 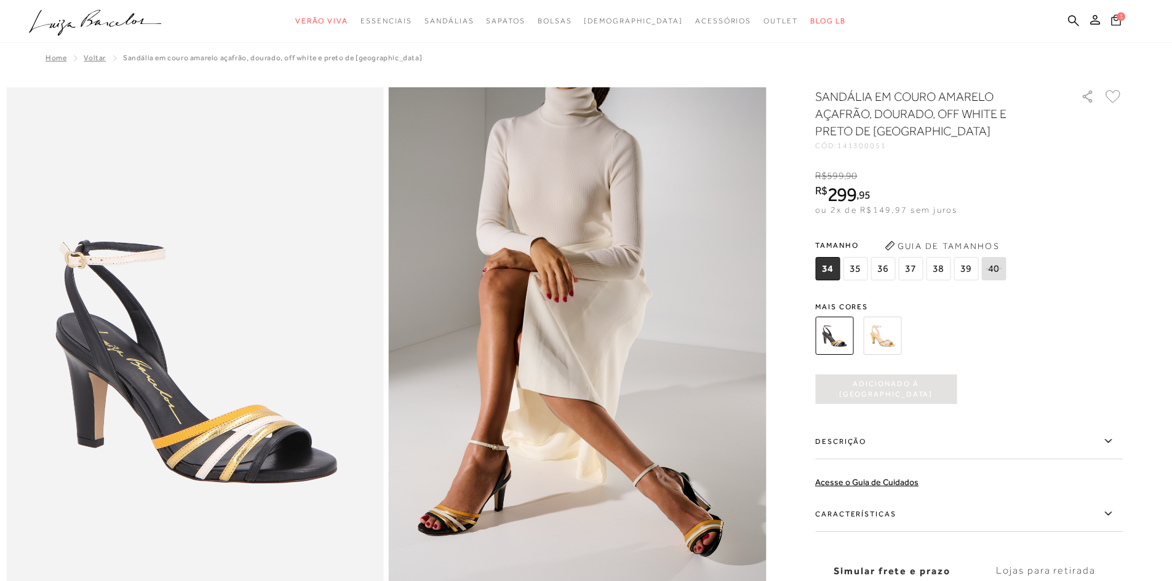 What do you see at coordinates (969, 514) in the screenshot?
I see `label: Características` at bounding box center [969, 514].